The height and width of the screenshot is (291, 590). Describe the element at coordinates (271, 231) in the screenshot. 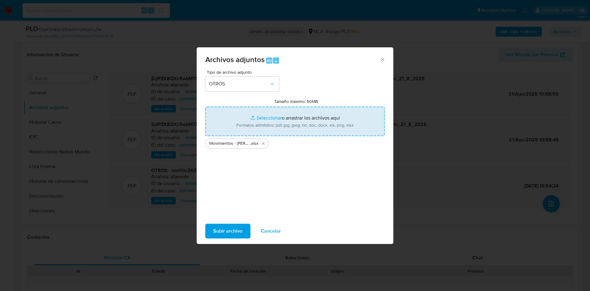

I see `span: Cancelar` at that location.